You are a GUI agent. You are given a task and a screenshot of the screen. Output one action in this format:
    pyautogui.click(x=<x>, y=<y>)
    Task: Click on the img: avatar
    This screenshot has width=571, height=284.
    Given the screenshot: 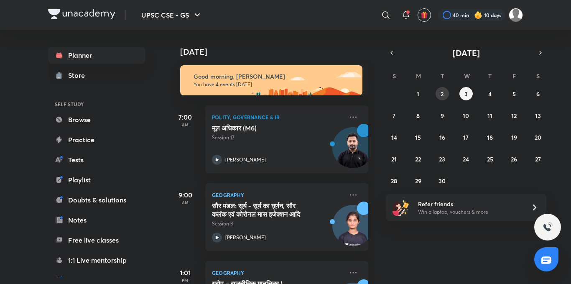 What is the action you would take?
    pyautogui.click(x=424, y=15)
    